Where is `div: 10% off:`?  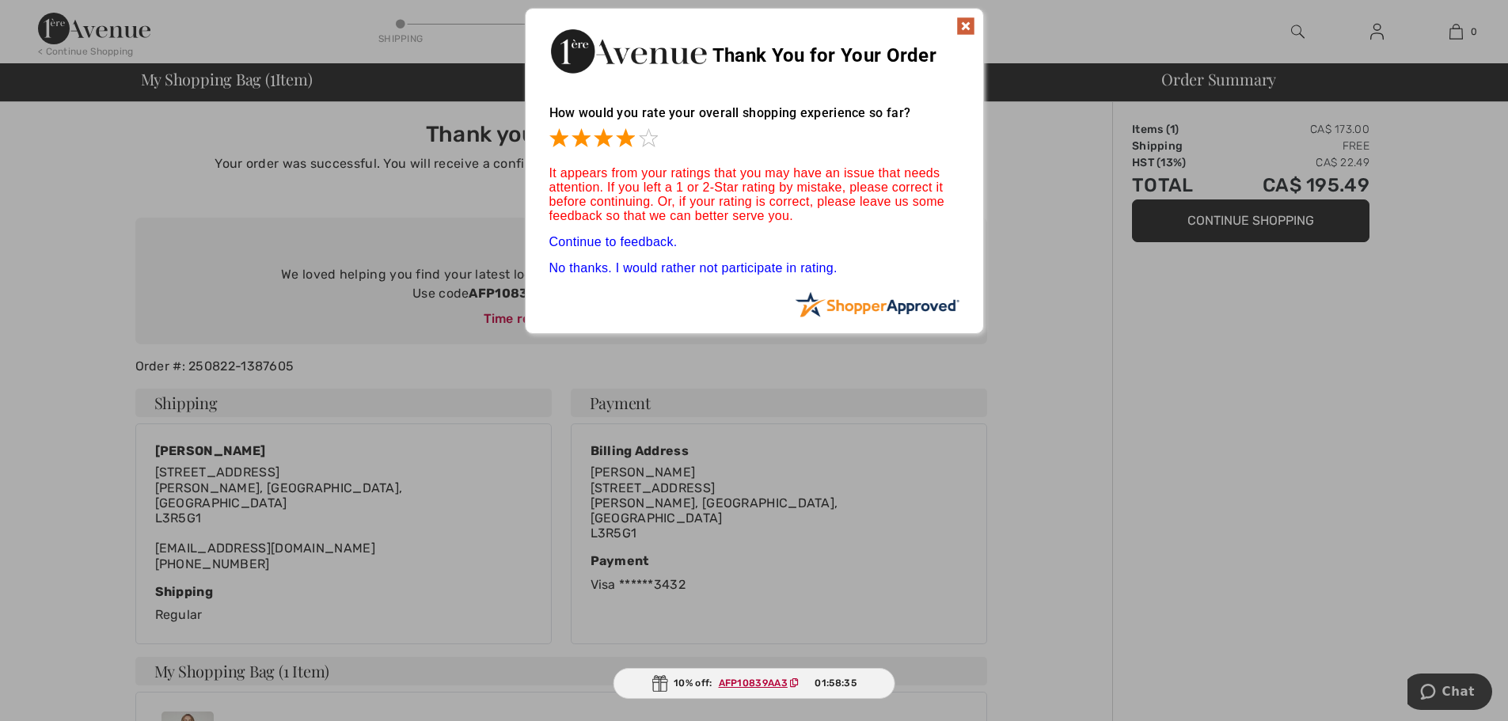
div: 10% off: is located at coordinates (754, 683).